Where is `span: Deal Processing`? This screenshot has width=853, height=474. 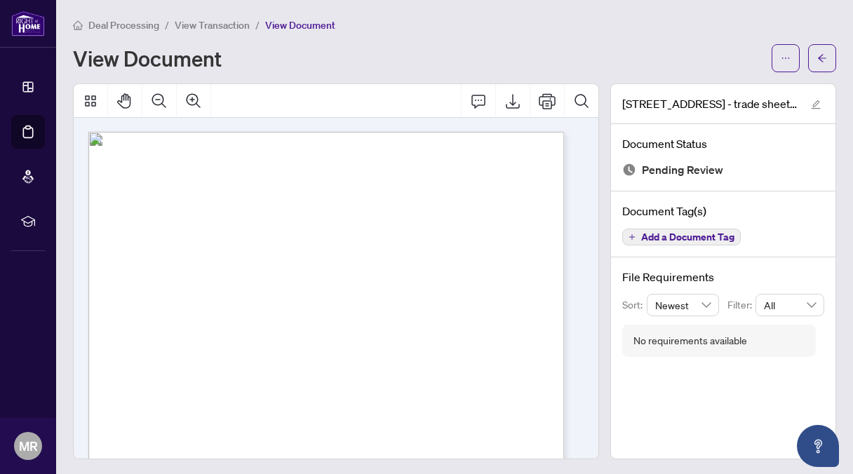 span: Deal Processing is located at coordinates (123, 25).